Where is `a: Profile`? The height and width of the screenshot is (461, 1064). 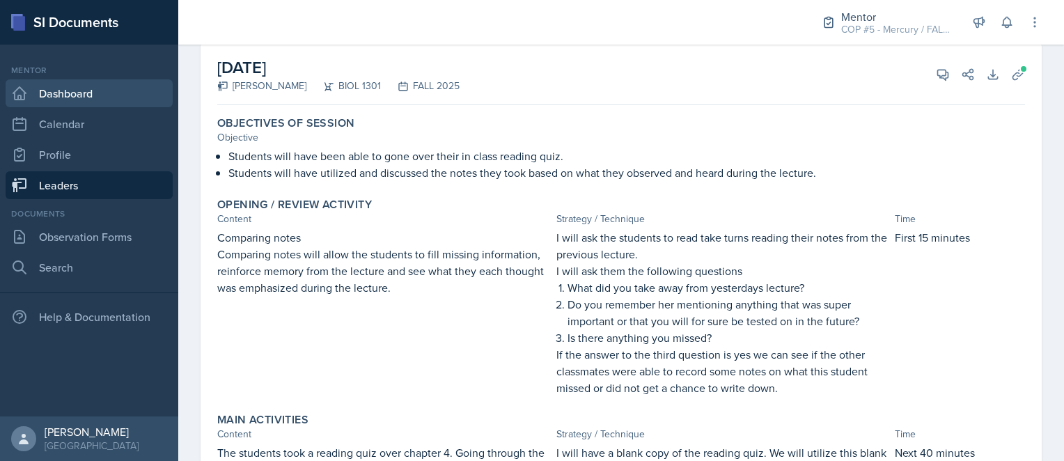
a: Profile is located at coordinates (89, 155).